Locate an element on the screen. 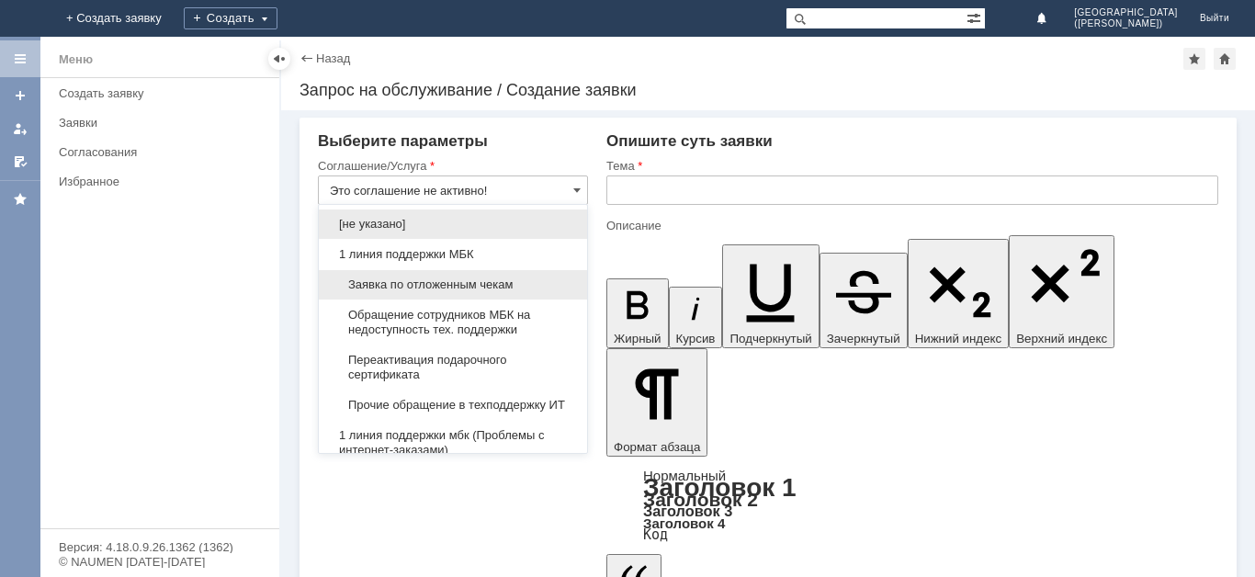  span: 1 линия поддержки мбк (Проблемы с интернет-заказами) is located at coordinates (453, 443).